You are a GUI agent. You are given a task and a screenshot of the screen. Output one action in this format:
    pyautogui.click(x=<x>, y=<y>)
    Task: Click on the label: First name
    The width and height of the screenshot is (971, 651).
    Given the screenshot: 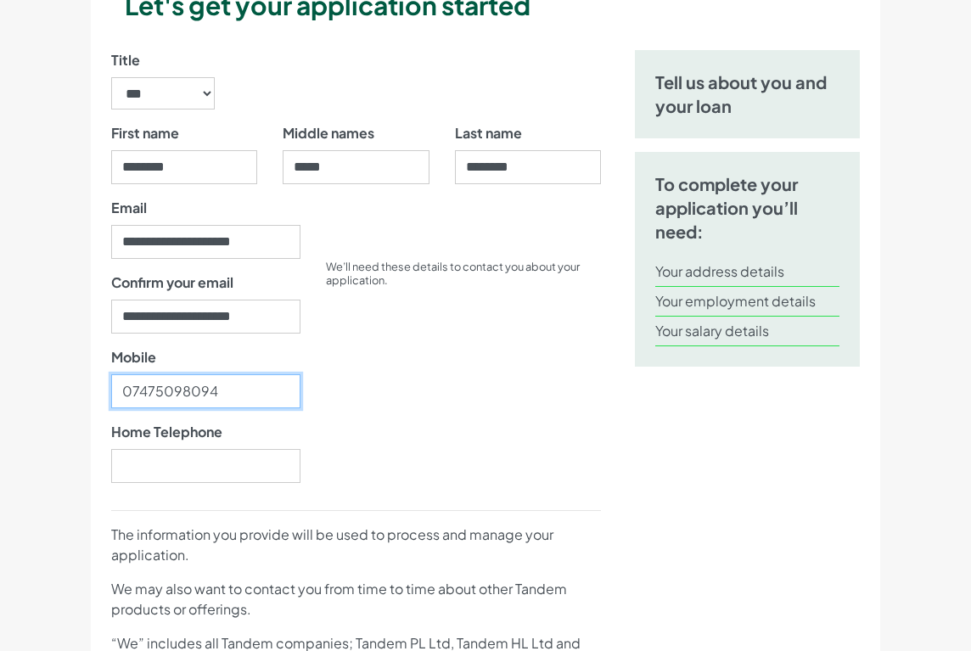 What is the action you would take?
    pyautogui.click(x=145, y=133)
    